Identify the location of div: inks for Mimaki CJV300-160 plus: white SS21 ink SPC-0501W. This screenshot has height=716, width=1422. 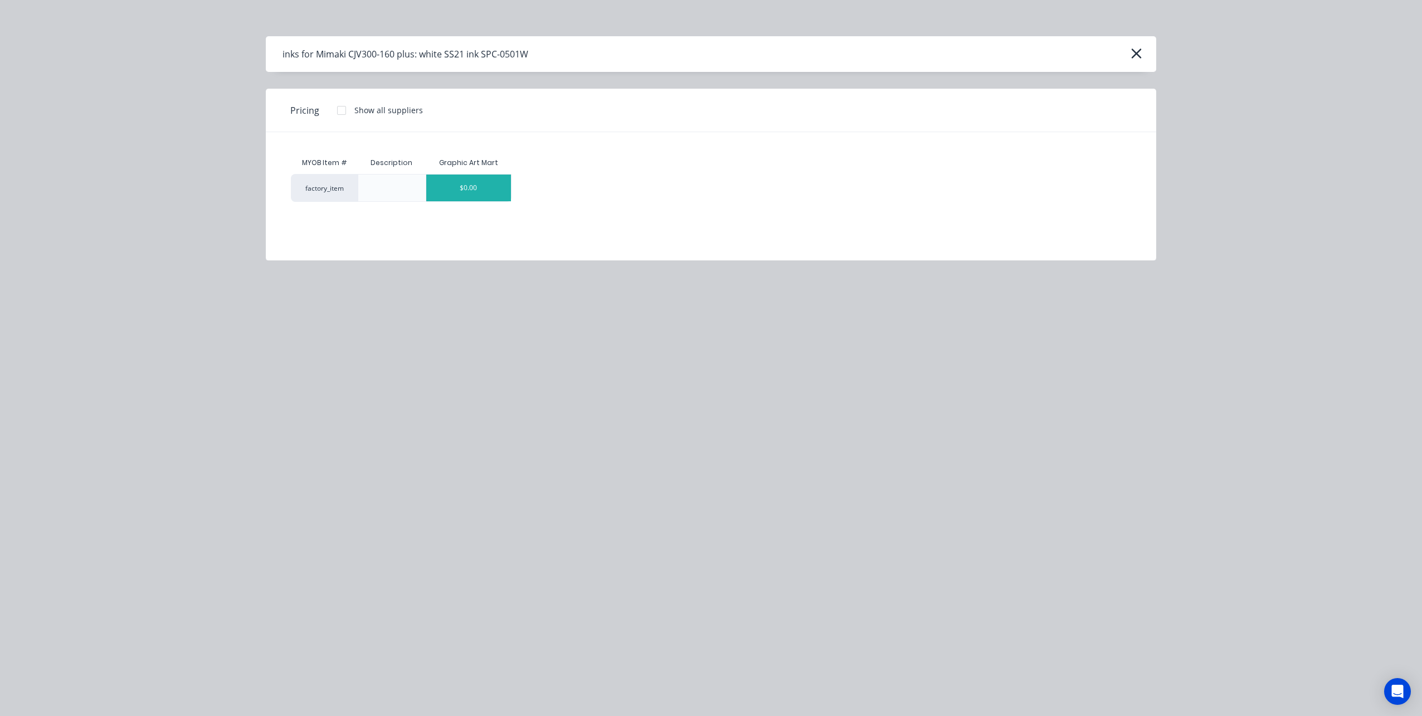
(405, 54).